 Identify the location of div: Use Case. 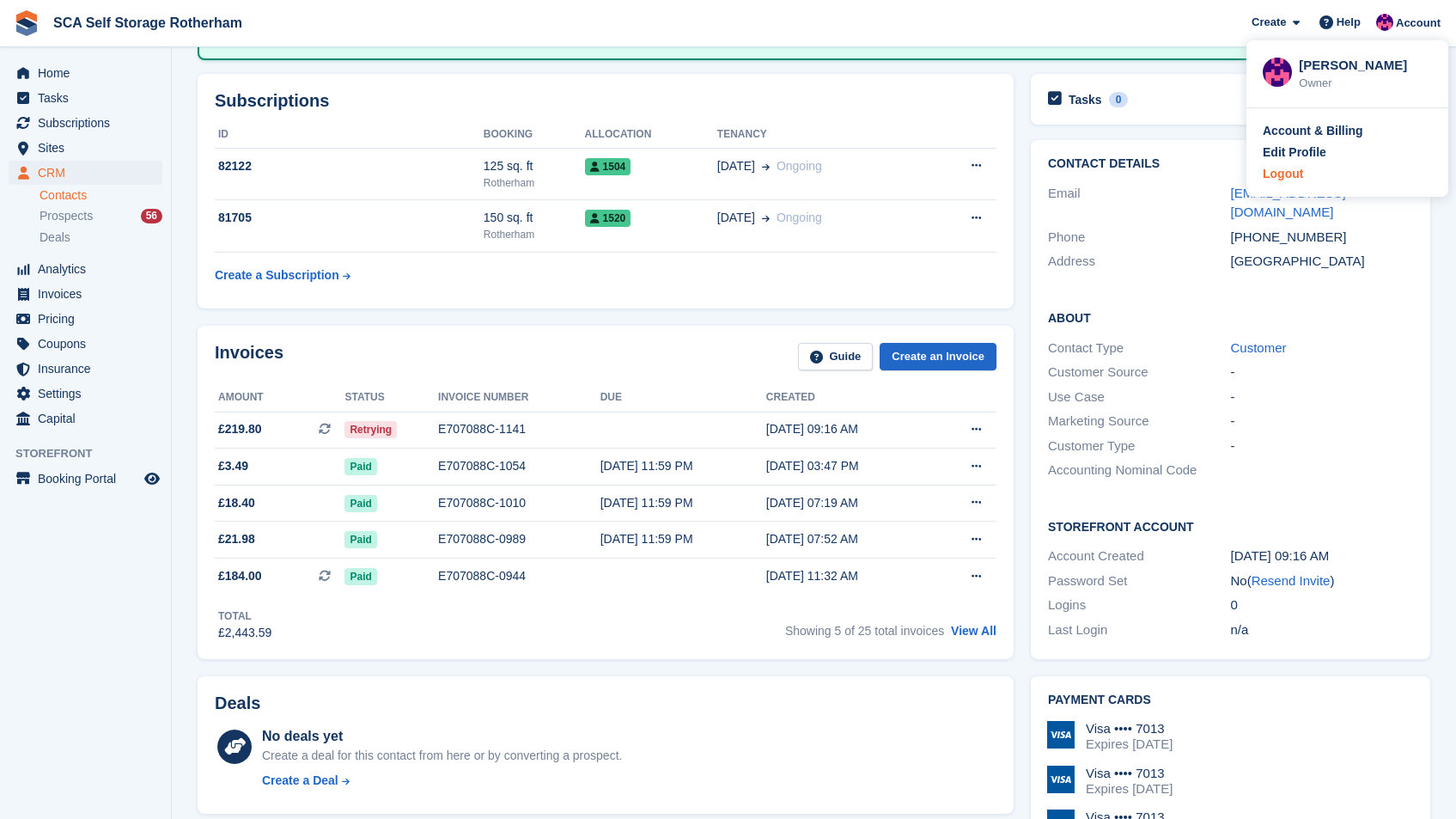
(1139, 397).